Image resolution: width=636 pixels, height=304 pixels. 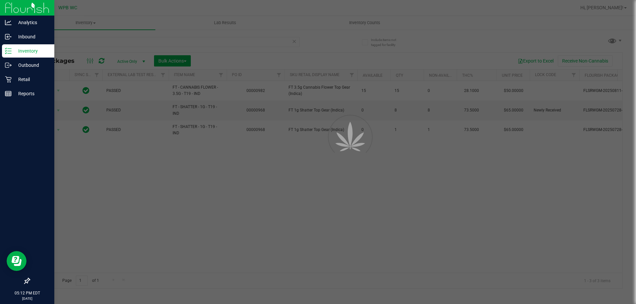 What do you see at coordinates (27, 294) in the screenshot?
I see `p: 05:12 PM EDT` at bounding box center [27, 294].